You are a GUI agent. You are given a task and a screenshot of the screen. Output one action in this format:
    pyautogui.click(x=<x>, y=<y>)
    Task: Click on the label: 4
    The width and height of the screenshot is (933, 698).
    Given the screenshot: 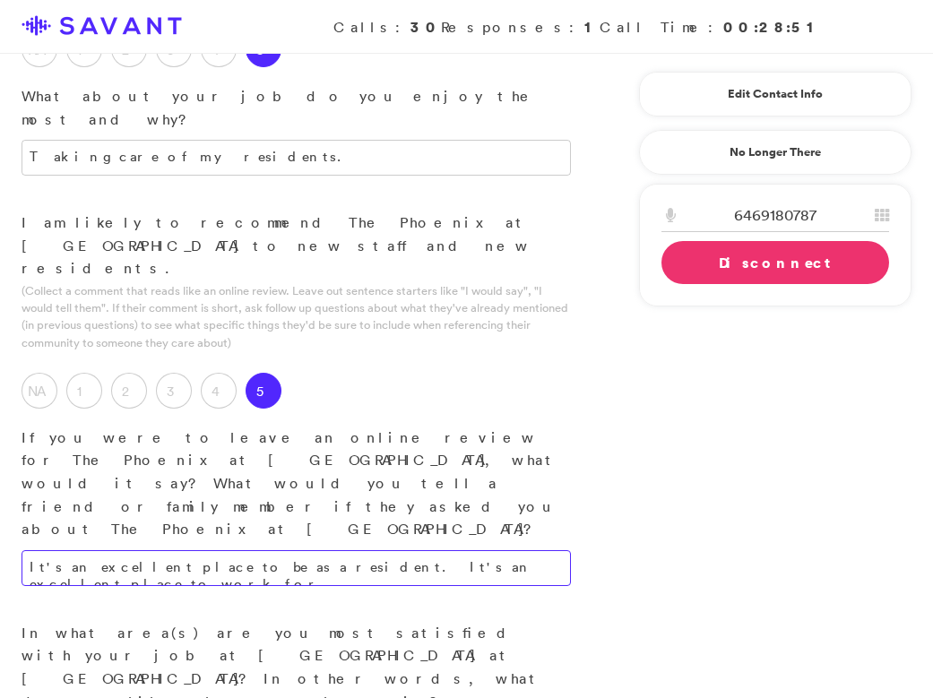 What is the action you would take?
    pyautogui.click(x=219, y=391)
    